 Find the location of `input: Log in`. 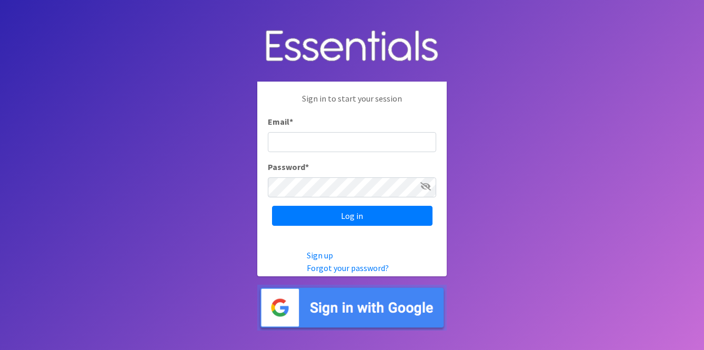

input: Log in is located at coordinates (352, 216).